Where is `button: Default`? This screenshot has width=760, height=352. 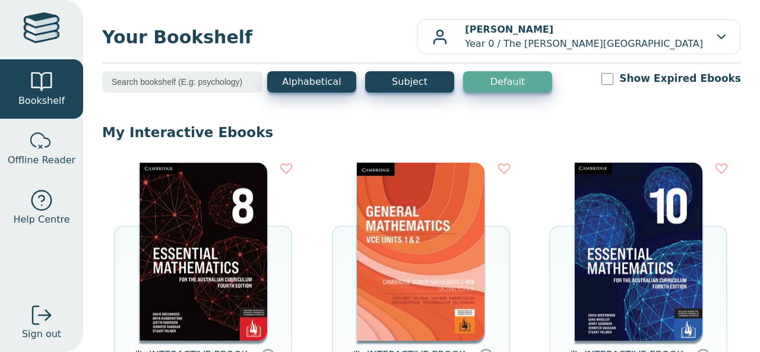
button: Default is located at coordinates (508, 82).